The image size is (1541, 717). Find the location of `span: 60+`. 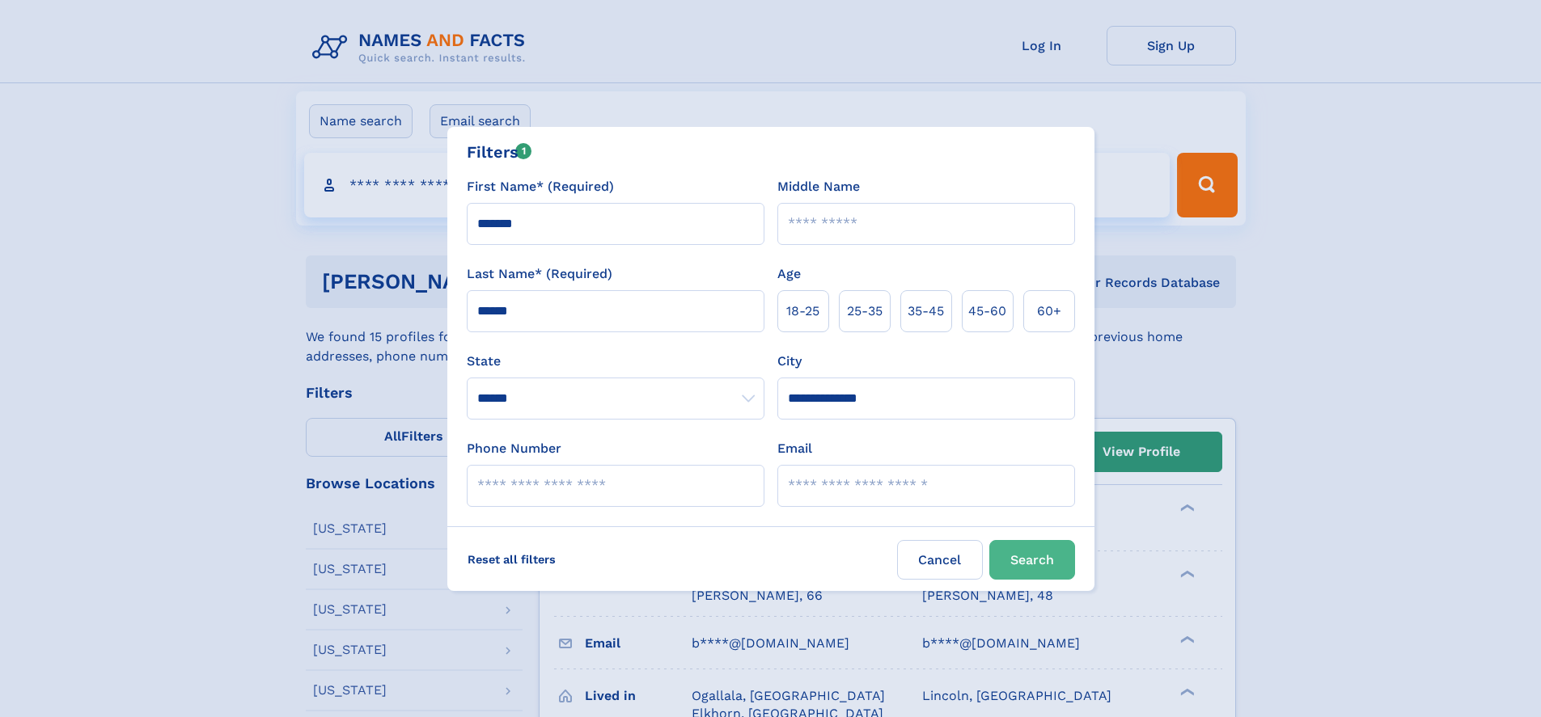

span: 60+ is located at coordinates (1049, 311).